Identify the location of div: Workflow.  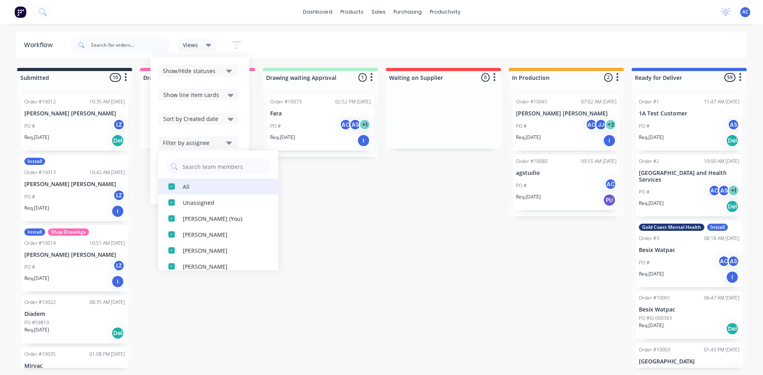
(40, 45).